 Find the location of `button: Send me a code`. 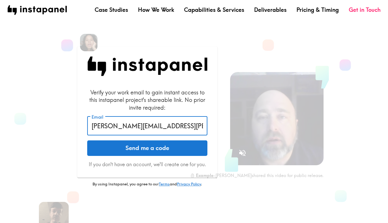

button: Send me a code is located at coordinates (147, 148).